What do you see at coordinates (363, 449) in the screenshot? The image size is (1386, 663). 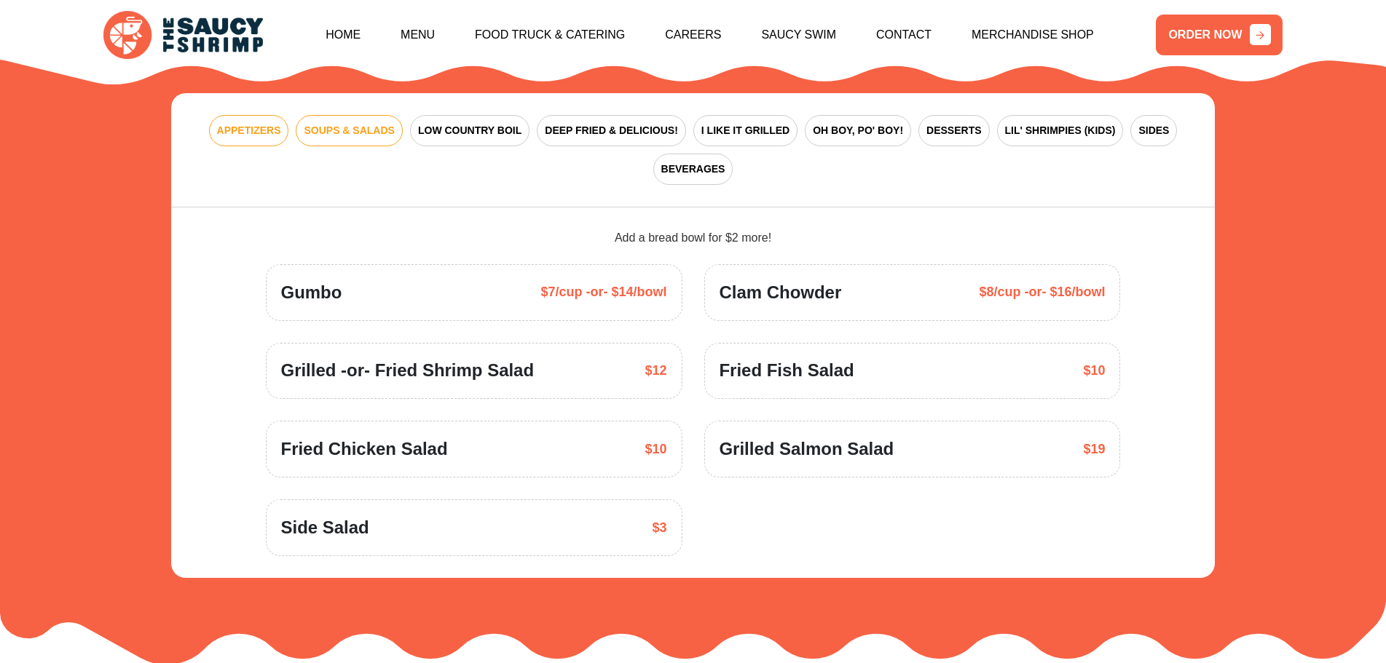 I see `span: Fried Chicken Salad` at bounding box center [363, 449].